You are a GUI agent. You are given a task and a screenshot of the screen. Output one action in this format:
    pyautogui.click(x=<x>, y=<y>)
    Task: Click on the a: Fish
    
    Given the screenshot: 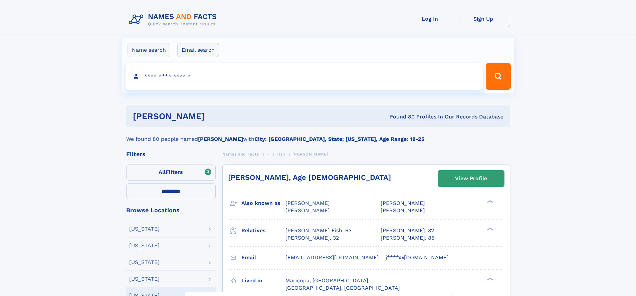 What is the action you would take?
    pyautogui.click(x=280, y=154)
    